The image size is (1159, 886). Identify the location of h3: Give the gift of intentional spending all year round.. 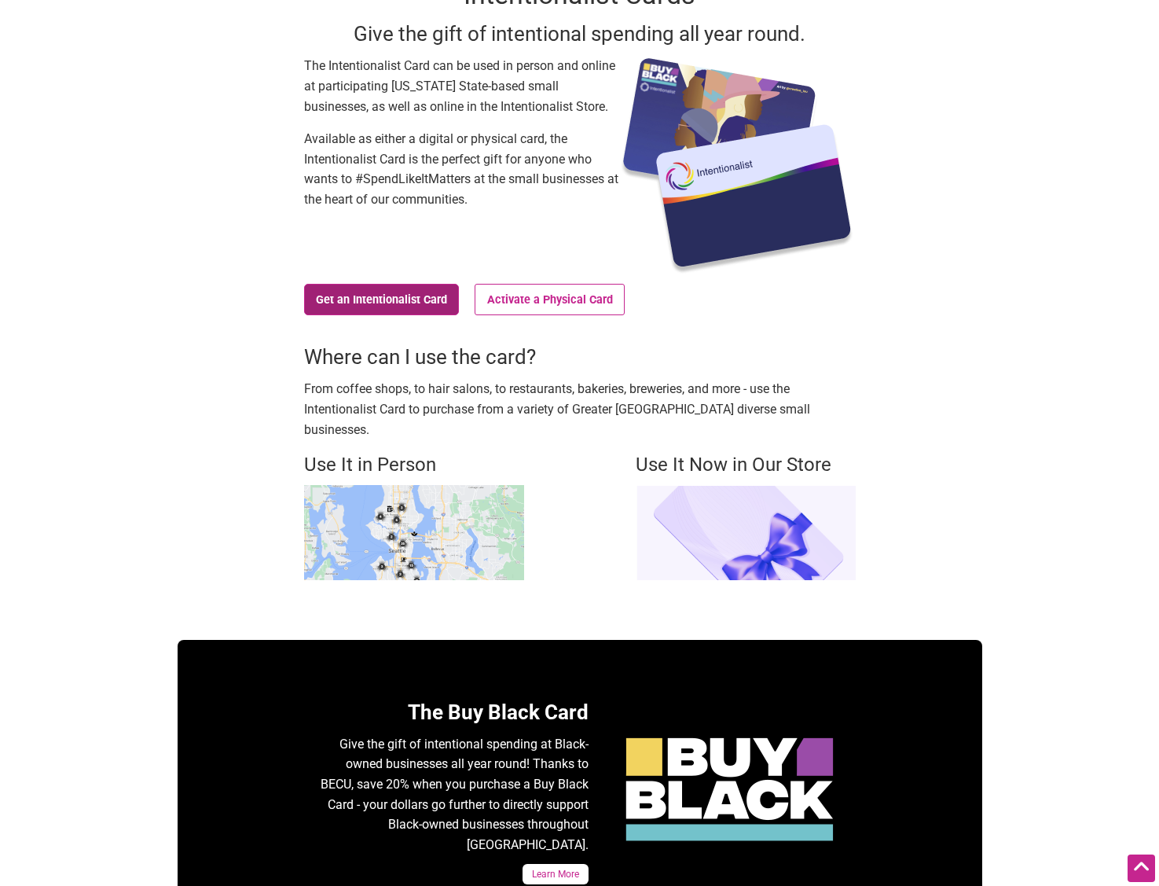
(580, 34).